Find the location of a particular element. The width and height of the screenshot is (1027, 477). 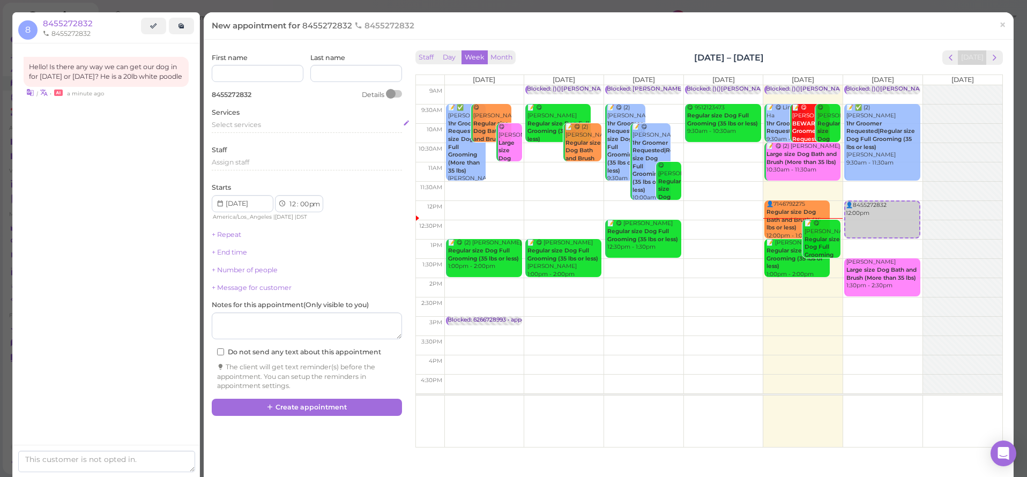

div: 👤8455272832 12:00pm is located at coordinates (882, 209).